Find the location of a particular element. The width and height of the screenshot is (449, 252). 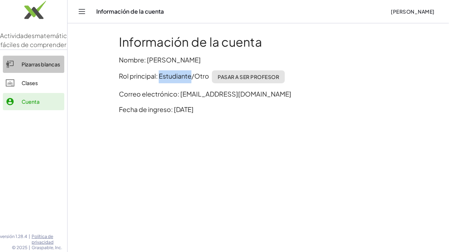

font: Cuenta is located at coordinates (31, 102).